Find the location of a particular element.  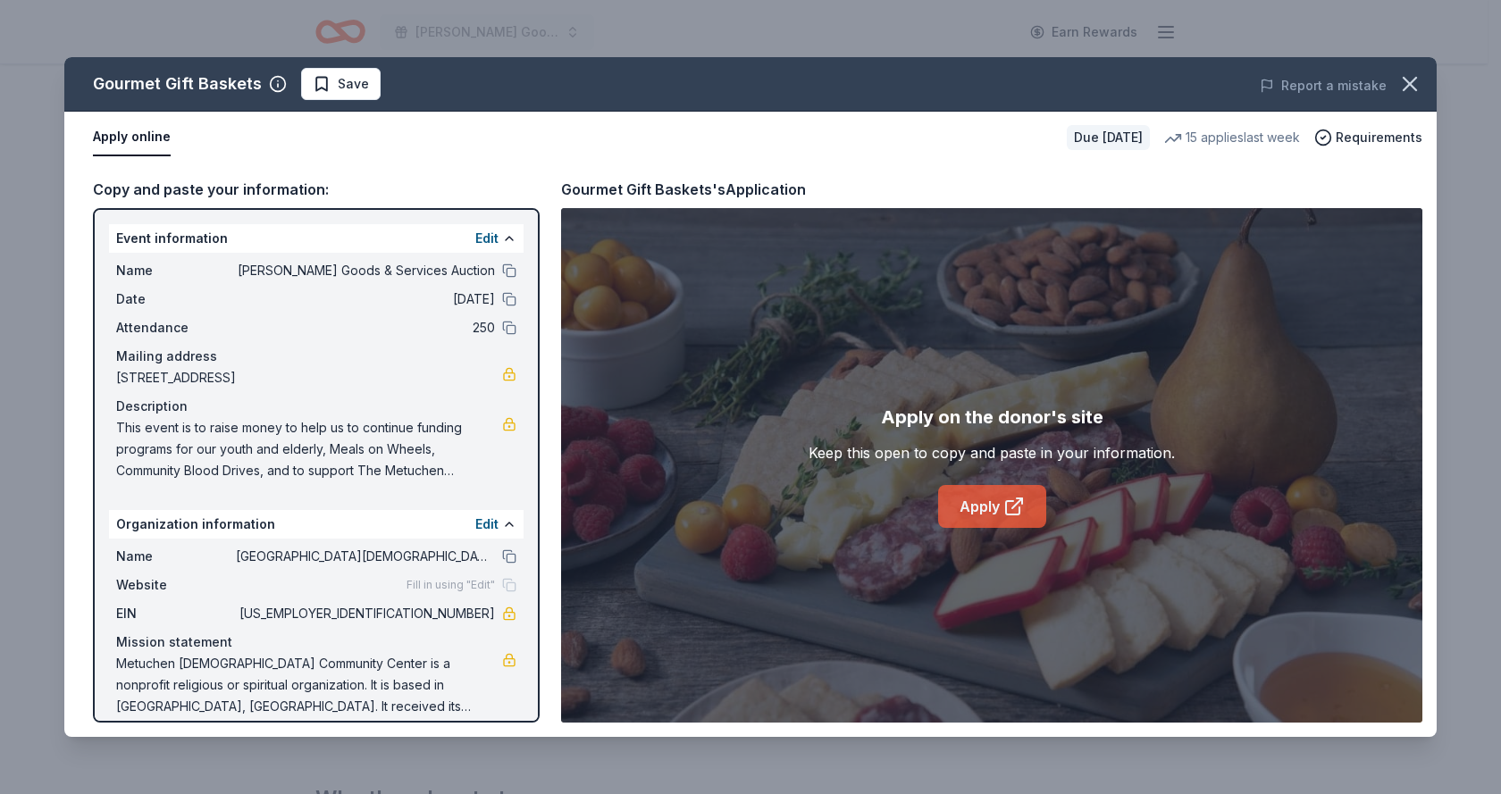

button: Apply online is located at coordinates (131, 138).